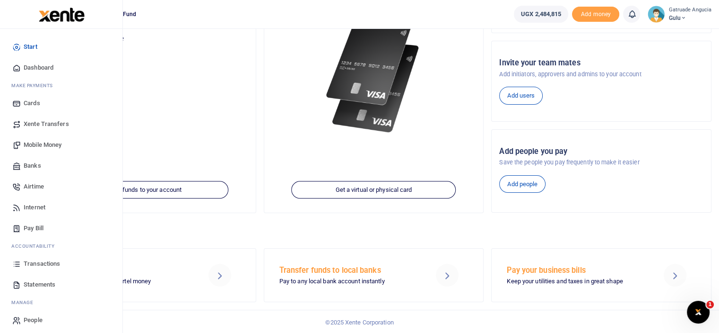 This screenshot has width=719, height=333. I want to click on a: Add money, so click(596, 13).